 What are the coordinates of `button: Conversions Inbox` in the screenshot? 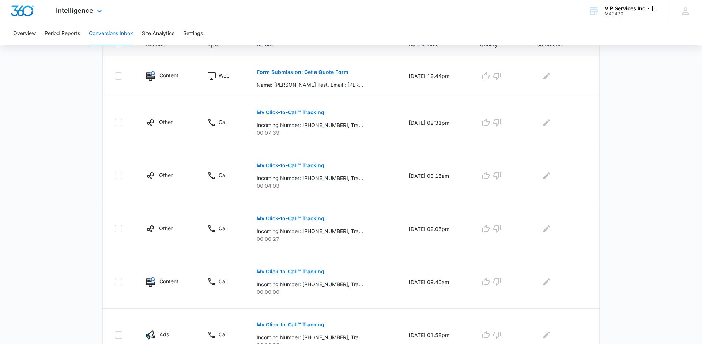 It's located at (111, 34).